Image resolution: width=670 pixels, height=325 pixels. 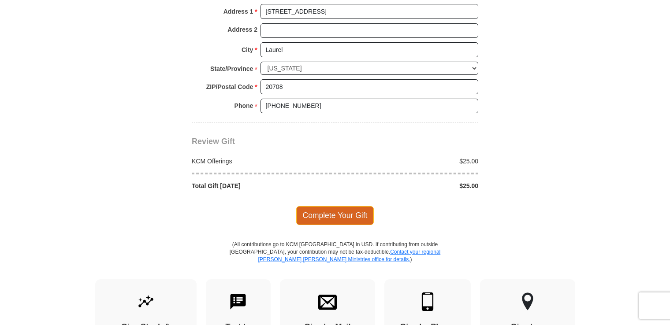 I want to click on strong: Address 2, so click(x=242, y=30).